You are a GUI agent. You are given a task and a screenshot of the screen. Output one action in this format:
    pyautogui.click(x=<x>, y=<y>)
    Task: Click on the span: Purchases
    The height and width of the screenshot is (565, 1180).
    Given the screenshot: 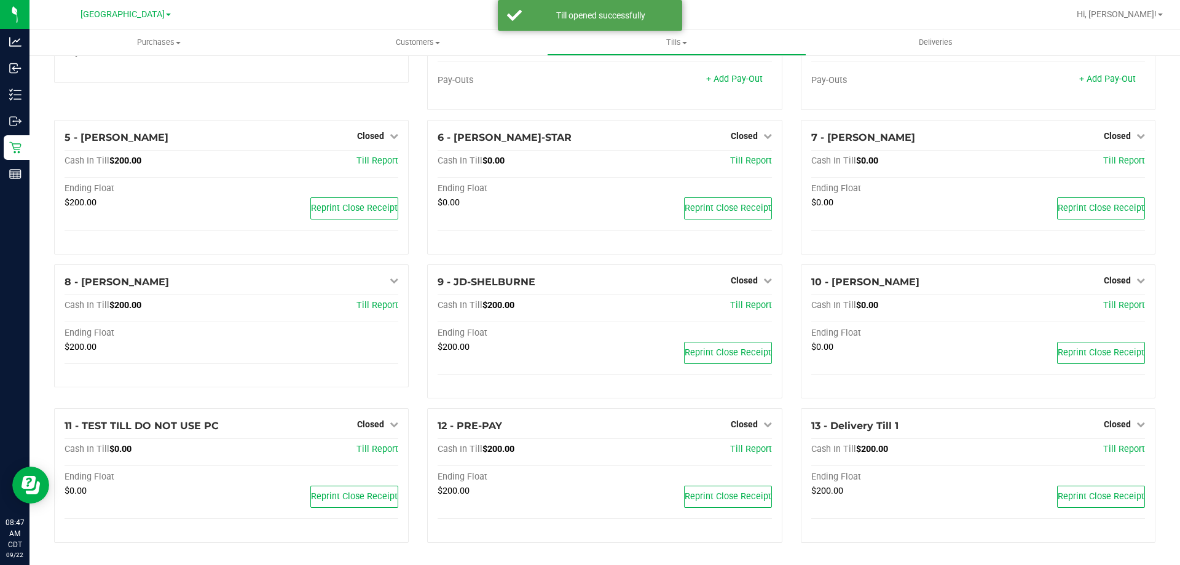 What is the action you would take?
    pyautogui.click(x=159, y=42)
    